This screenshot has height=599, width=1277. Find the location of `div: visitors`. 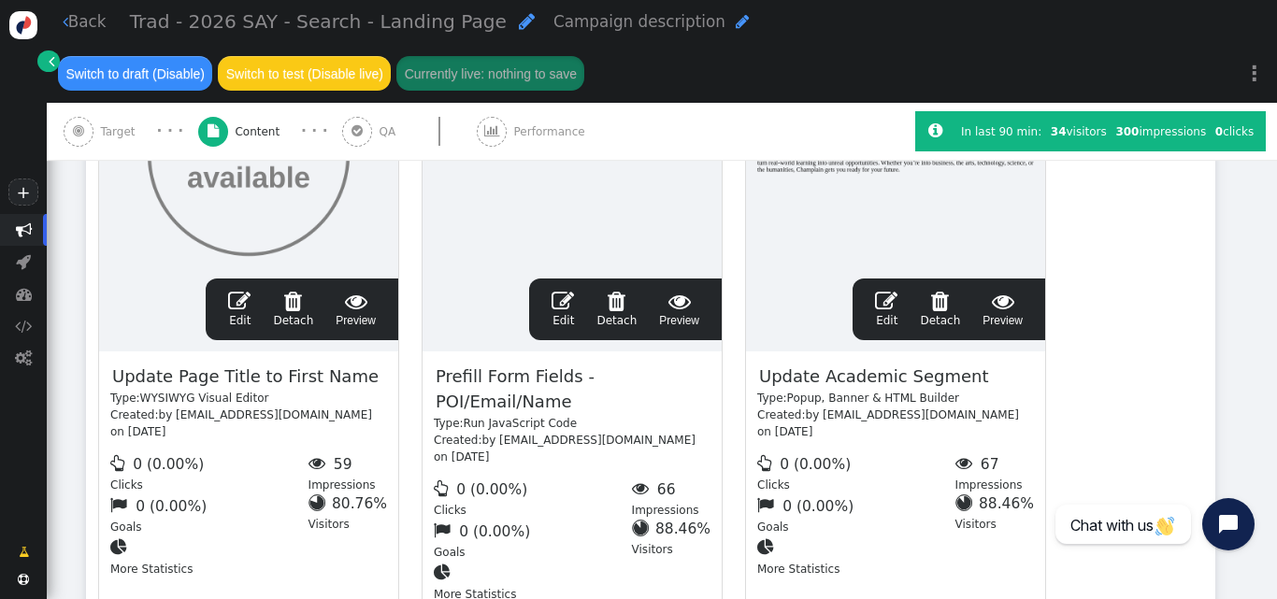

div: visitors is located at coordinates (1079, 132).